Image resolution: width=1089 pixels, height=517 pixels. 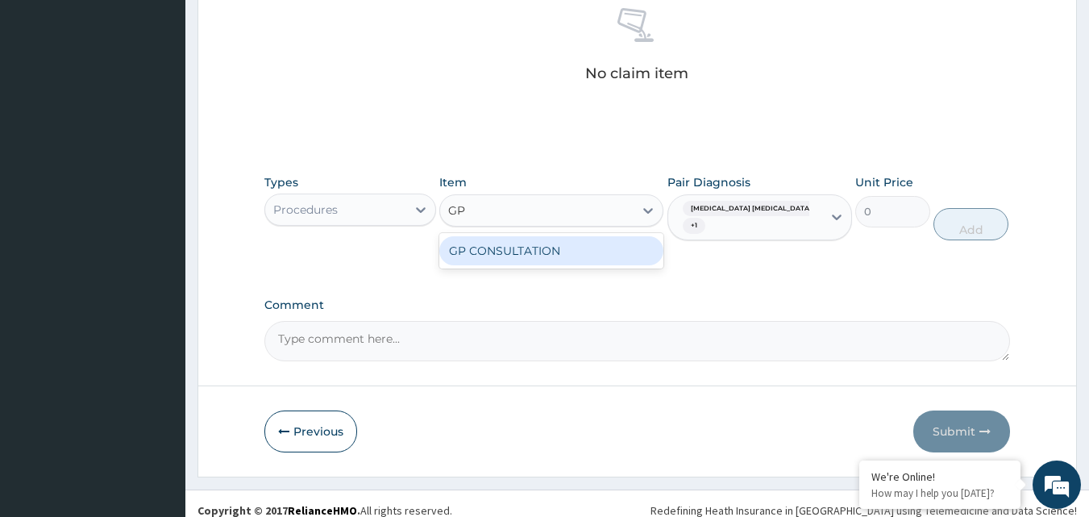 I want to click on span: + 1, so click(x=694, y=226).